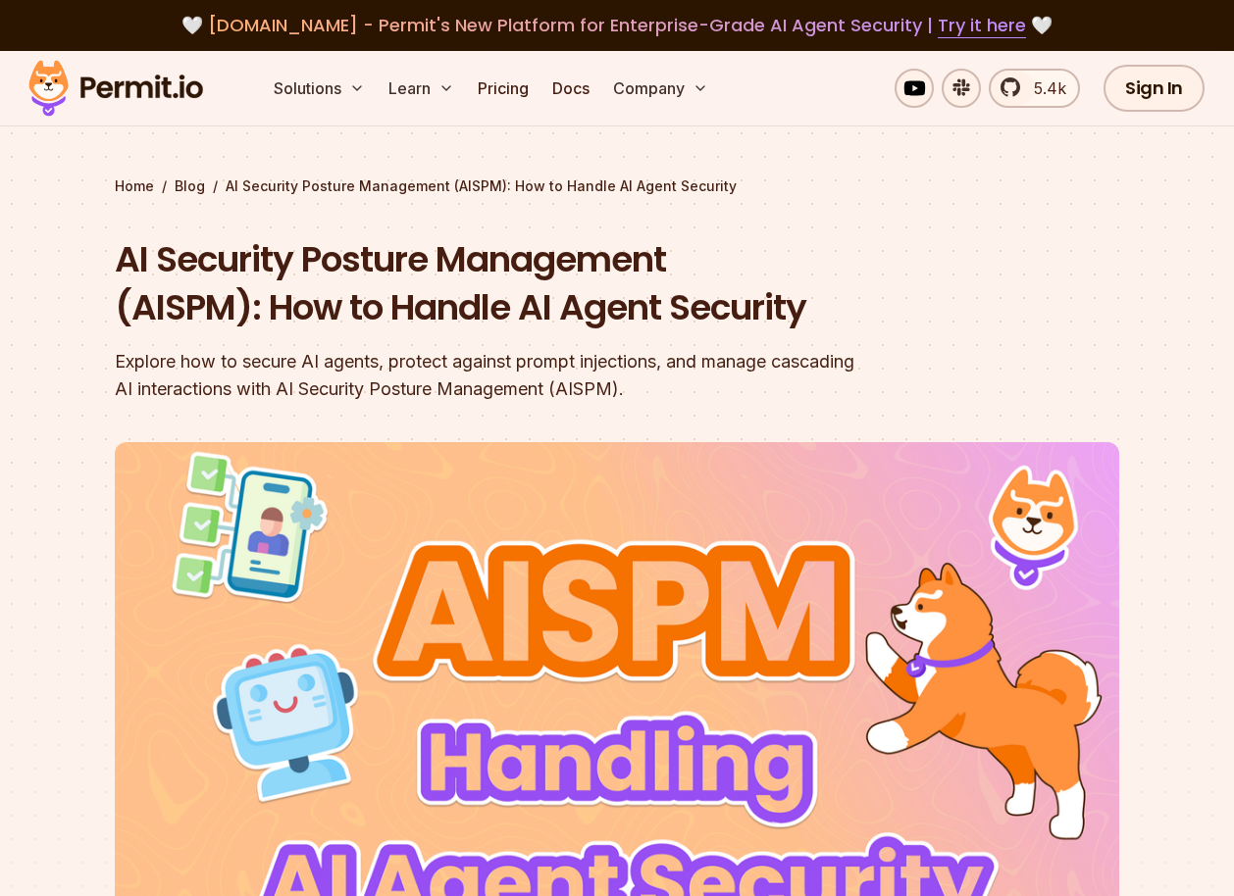 The image size is (1234, 896). What do you see at coordinates (1043, 88) in the screenshot?
I see `span: 5.4k` at bounding box center [1043, 88].